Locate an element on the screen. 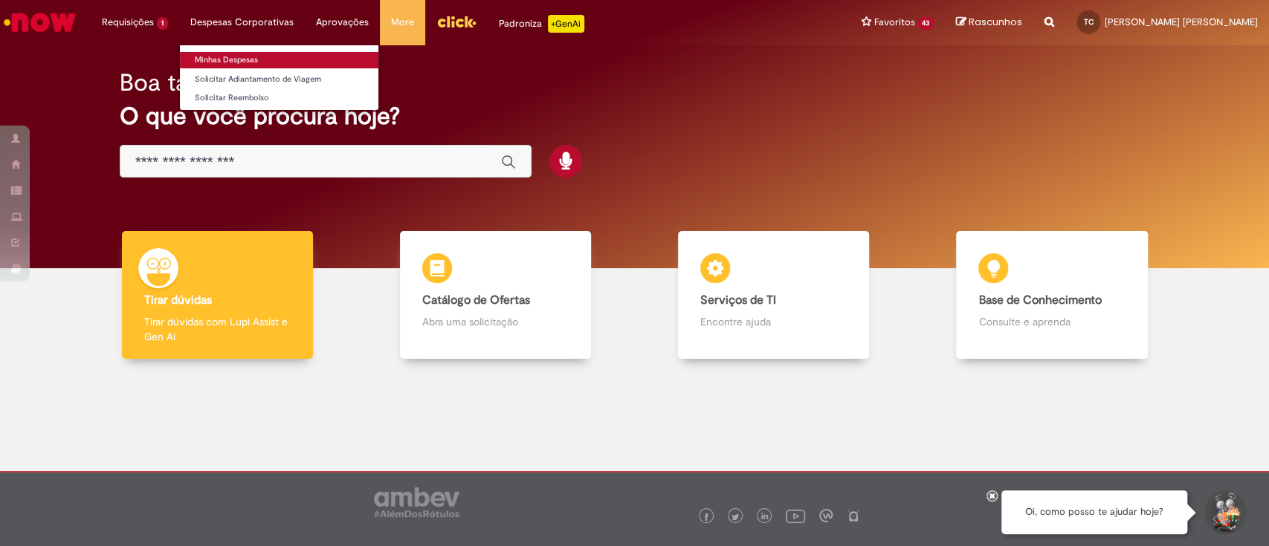  span: TC is located at coordinates (1088, 22).